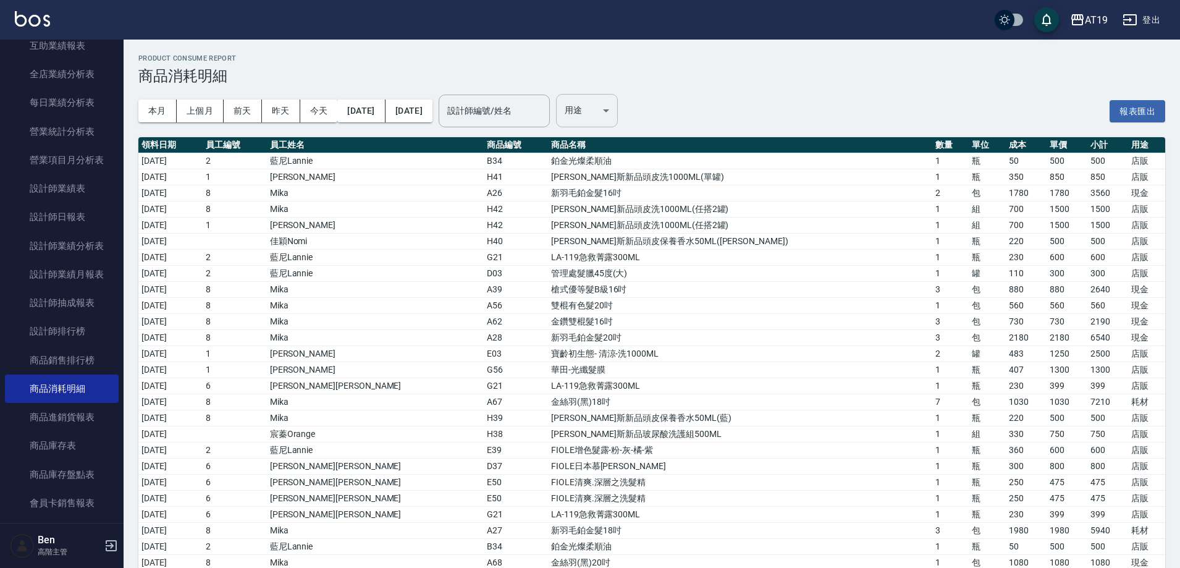  Describe the element at coordinates (1137, 111) in the screenshot. I see `button: 報表匯出` at that location.